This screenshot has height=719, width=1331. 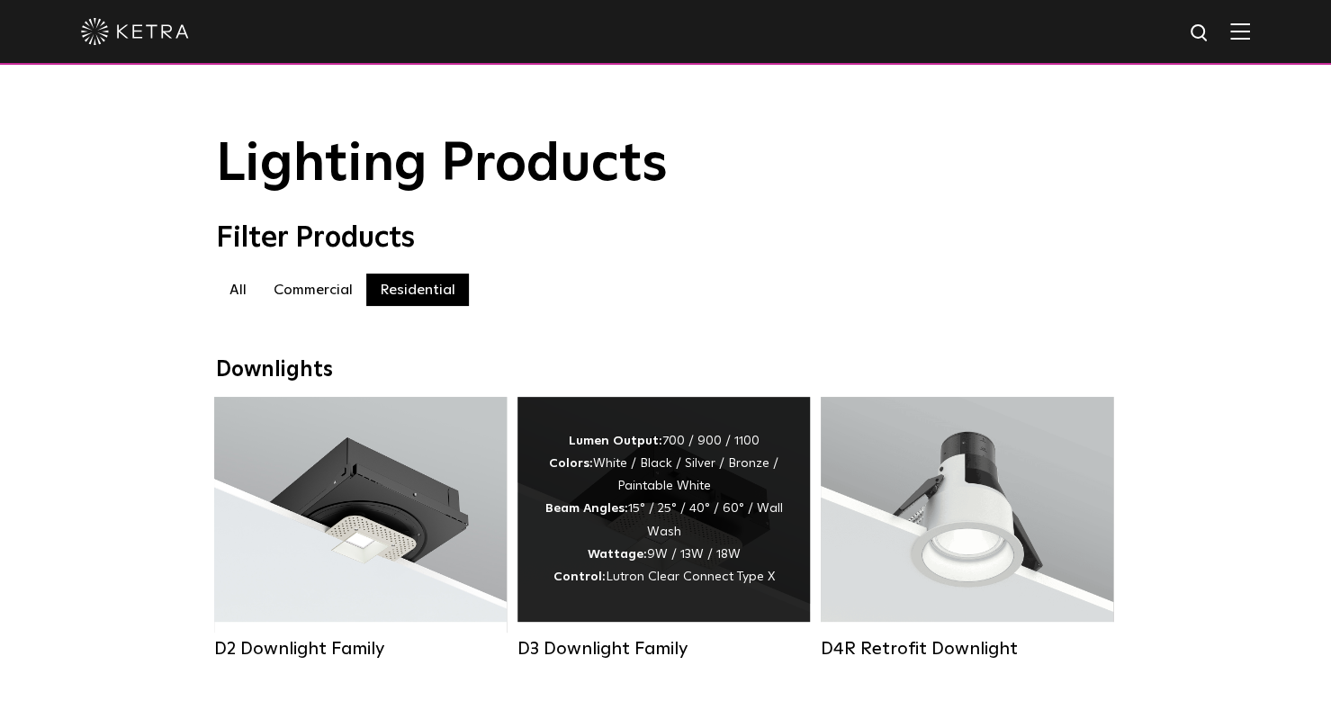 What do you see at coordinates (1199, 33) in the screenshot?
I see `img: search icon` at bounding box center [1199, 33].